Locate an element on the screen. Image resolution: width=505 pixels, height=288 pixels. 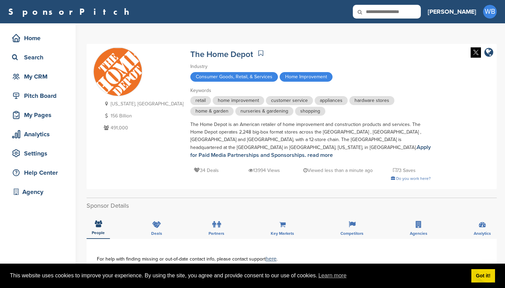
span: WB is located at coordinates (490, 12).